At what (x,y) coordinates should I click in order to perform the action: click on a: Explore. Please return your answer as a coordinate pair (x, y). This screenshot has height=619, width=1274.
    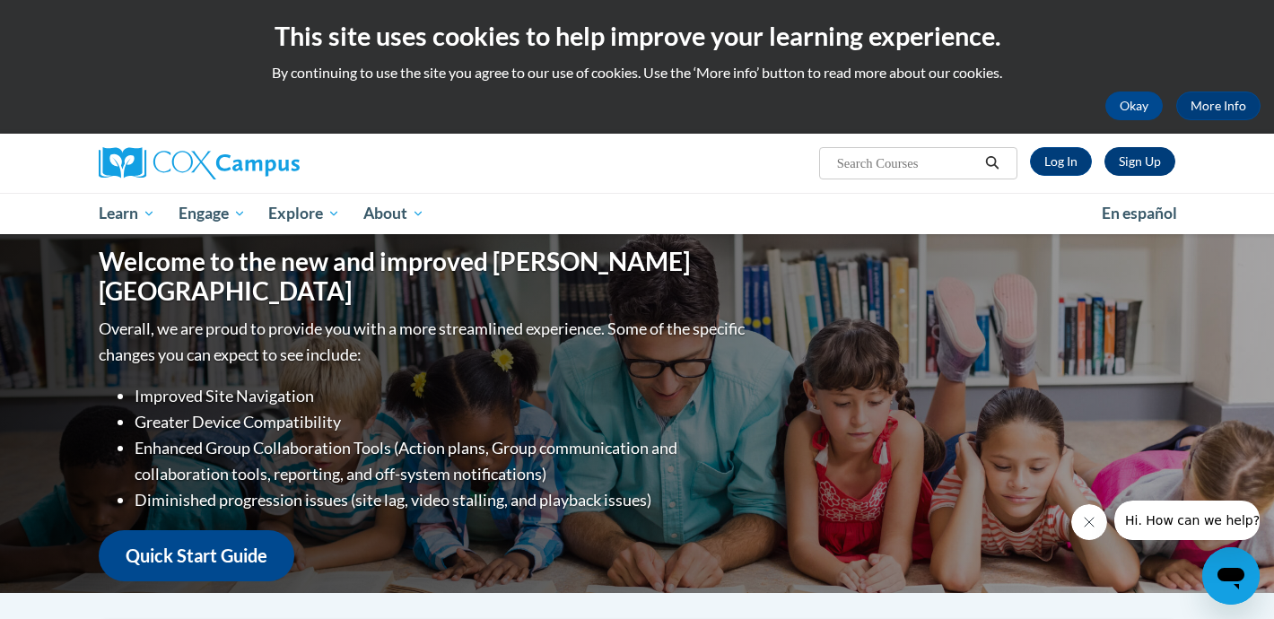
    Looking at the image, I should click on (304, 214).